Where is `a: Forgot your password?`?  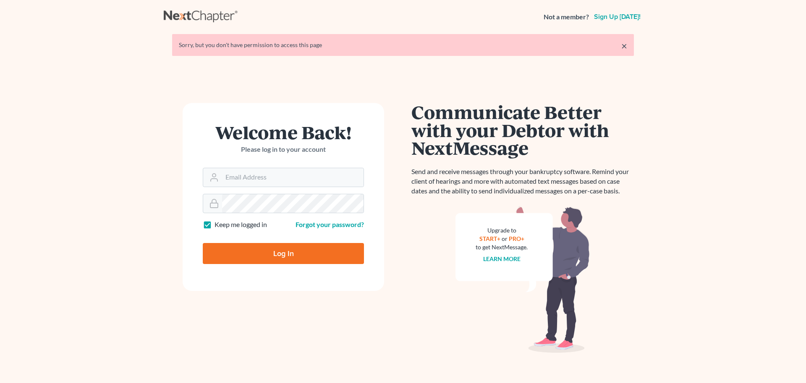 a: Forgot your password? is located at coordinates (330, 224).